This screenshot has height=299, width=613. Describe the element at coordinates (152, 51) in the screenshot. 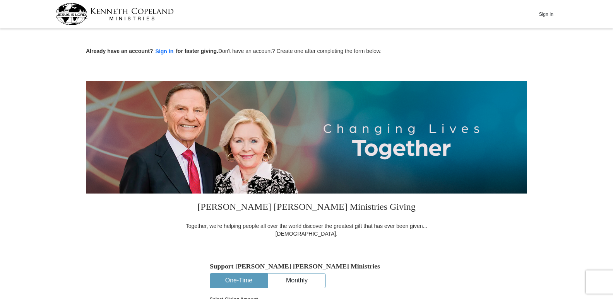

I see `strong: Already have an account? for faster giving.` at that location.